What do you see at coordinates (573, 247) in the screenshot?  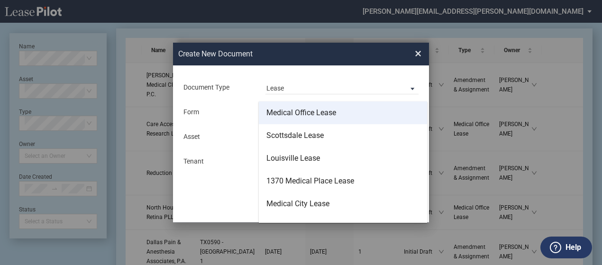 I see `label: Help` at bounding box center [573, 247].